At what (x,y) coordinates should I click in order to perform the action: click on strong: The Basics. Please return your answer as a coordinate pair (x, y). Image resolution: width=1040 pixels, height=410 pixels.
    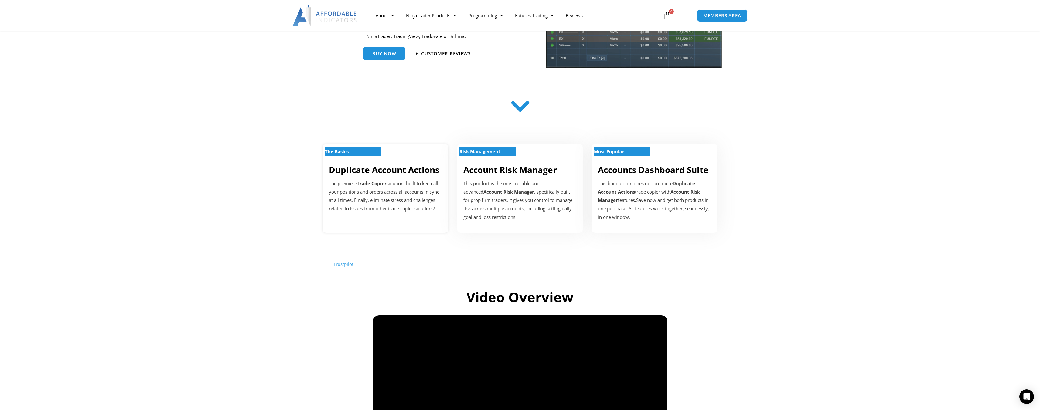
    Looking at the image, I should click on (337, 151).